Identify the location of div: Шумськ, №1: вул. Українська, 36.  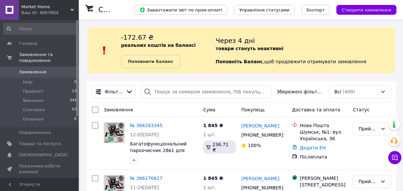
(324, 135).